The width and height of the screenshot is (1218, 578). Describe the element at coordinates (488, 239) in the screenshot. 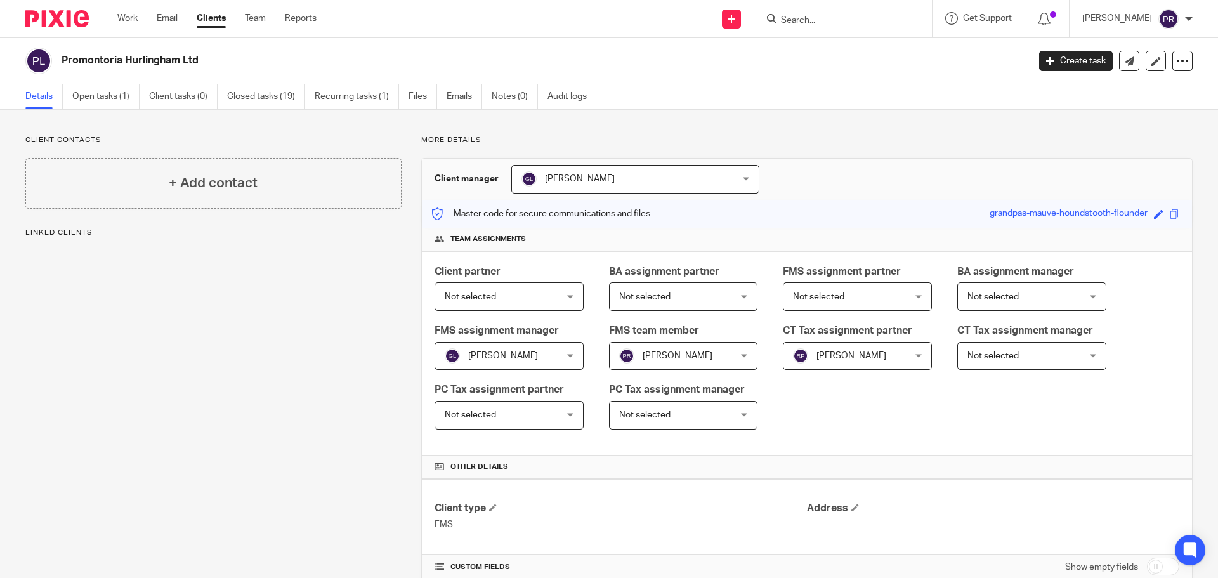

I see `span: Team assignments` at that location.